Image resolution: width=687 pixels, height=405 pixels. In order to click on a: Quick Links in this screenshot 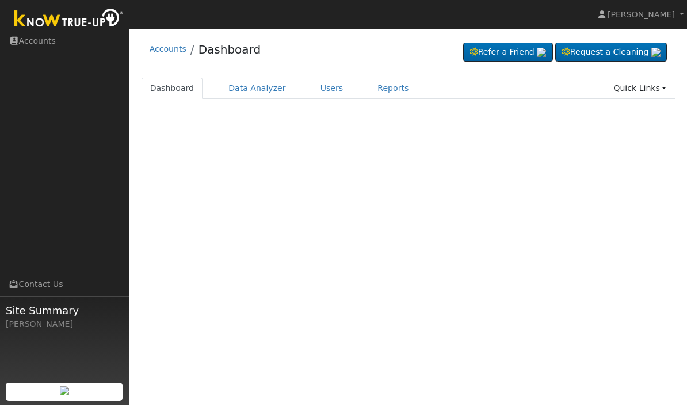, I will do `click(640, 88)`.